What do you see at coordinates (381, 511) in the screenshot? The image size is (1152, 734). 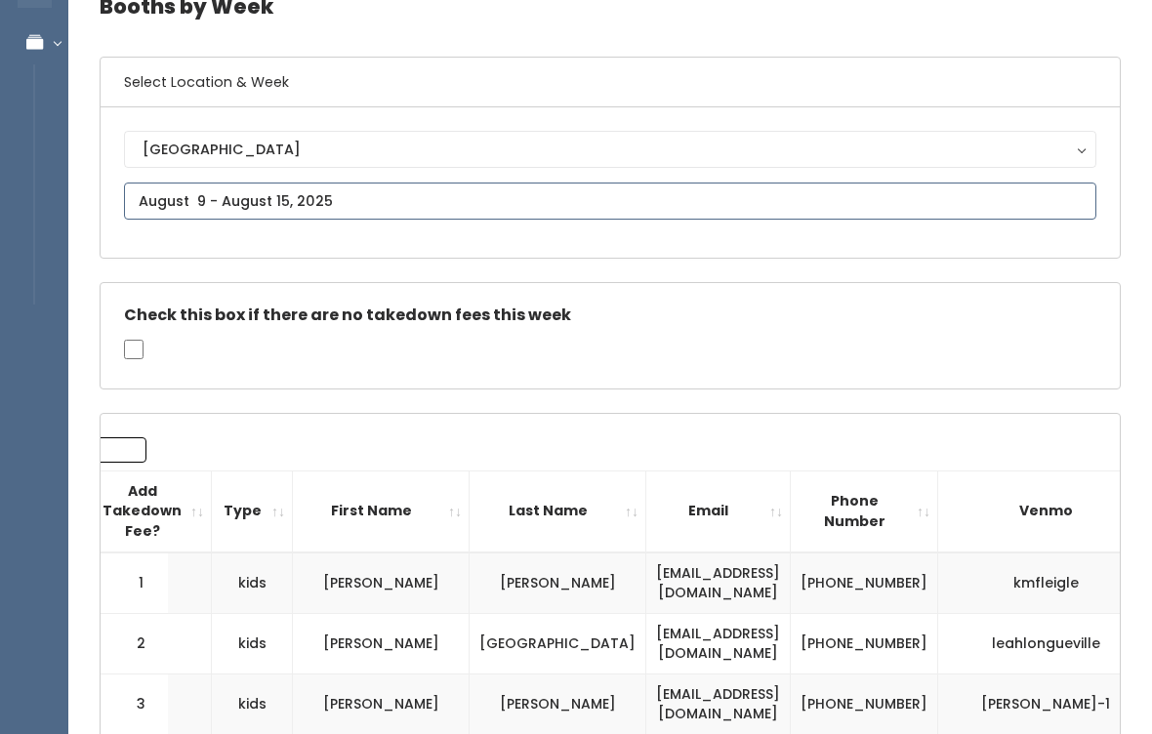 I see `th: First Name: activate to sort column ascending` at bounding box center [381, 511].